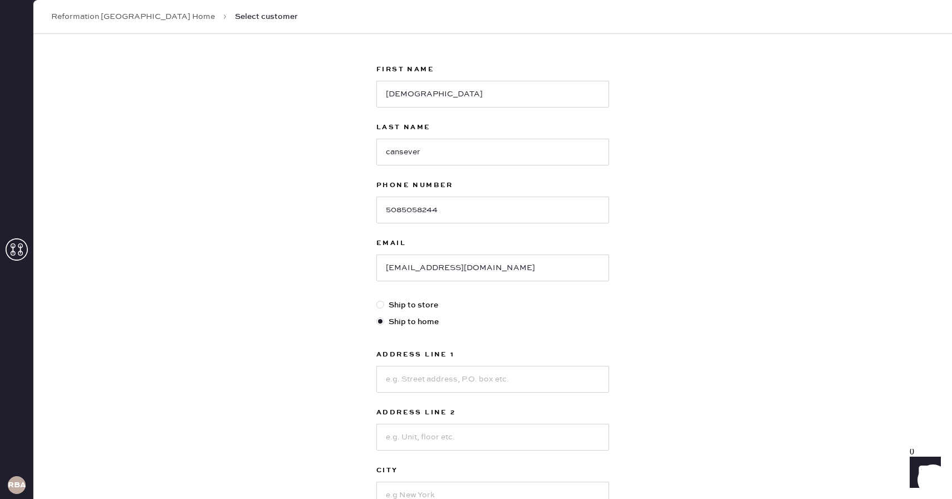  Describe the element at coordinates (493, 127) in the screenshot. I see `label: Last Name` at that location.